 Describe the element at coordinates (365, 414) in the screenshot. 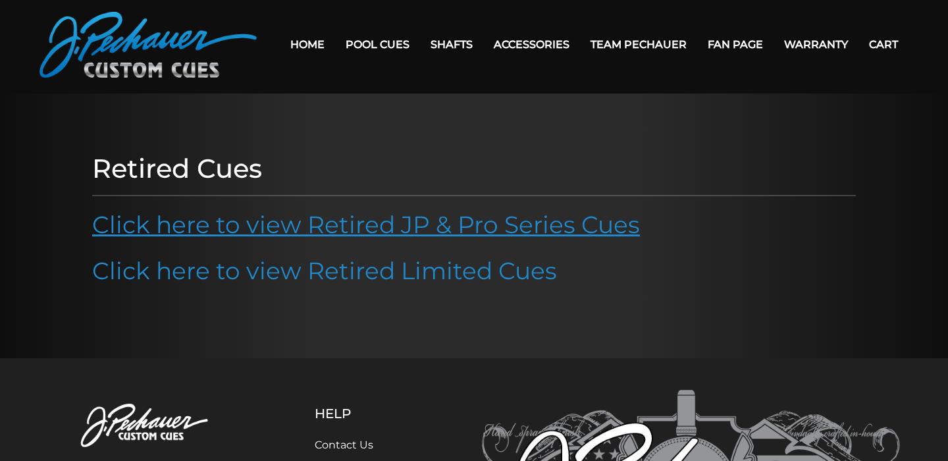

I see `h5: Help` at that location.